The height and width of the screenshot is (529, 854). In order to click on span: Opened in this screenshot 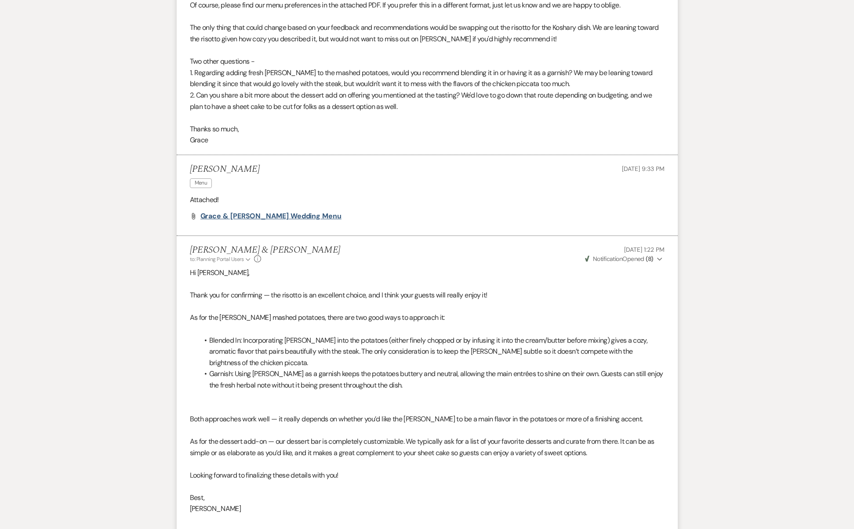, I will do `click(620, 259)`.